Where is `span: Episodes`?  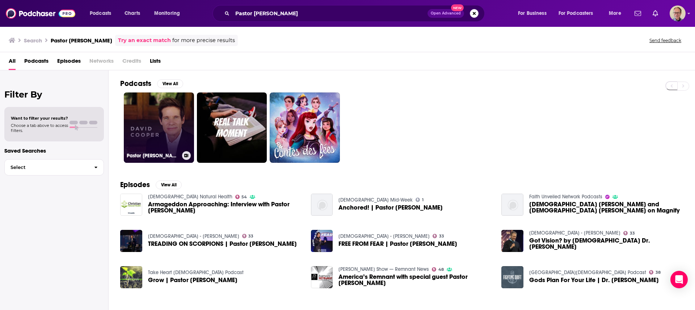 span: Episodes is located at coordinates (69, 62).